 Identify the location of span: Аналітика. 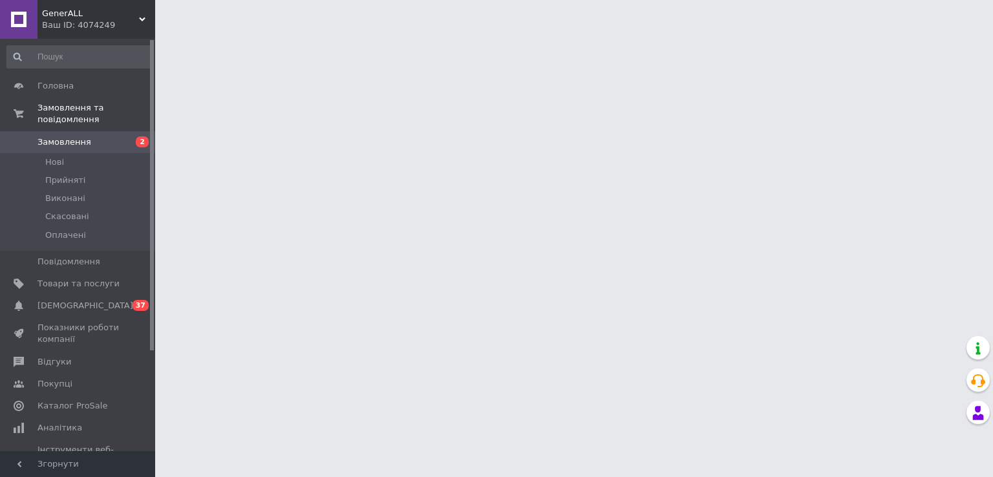
(59, 428).